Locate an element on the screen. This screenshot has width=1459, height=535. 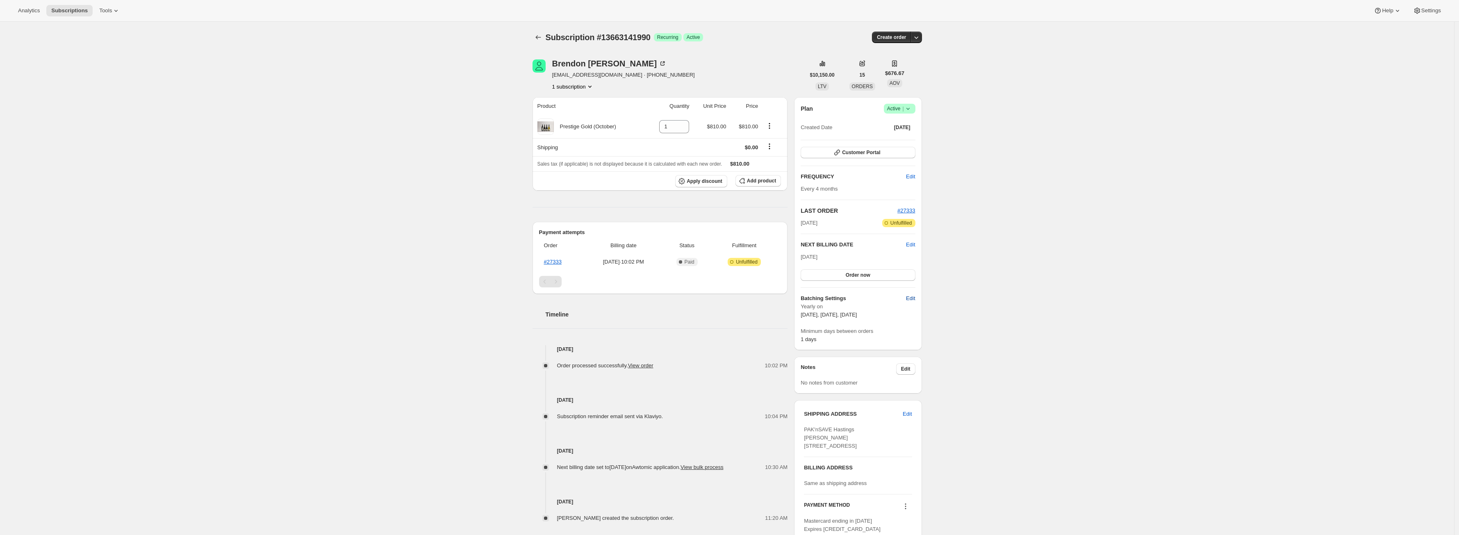
button: $10,150.00 is located at coordinates (822, 75).